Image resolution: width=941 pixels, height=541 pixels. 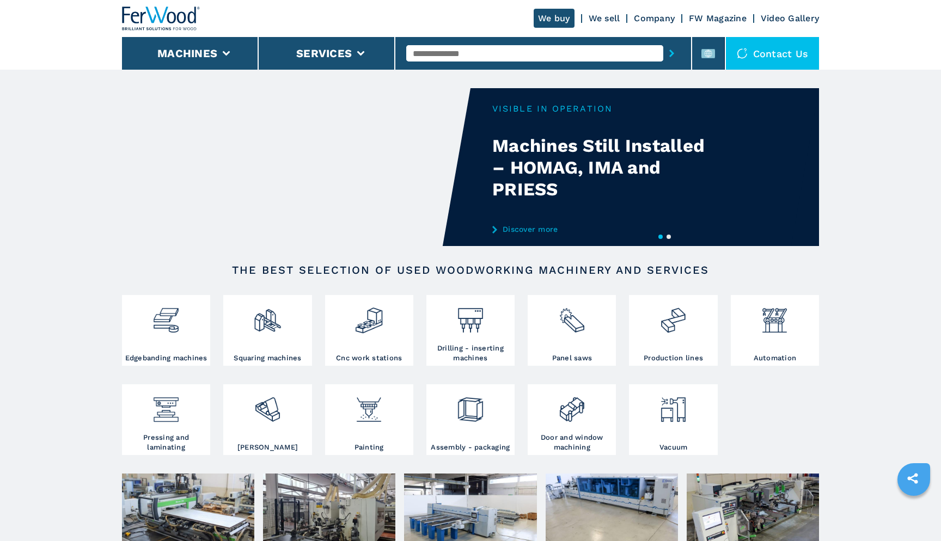 What do you see at coordinates (572, 358) in the screenshot?
I see `h3: Panel saws` at bounding box center [572, 358].